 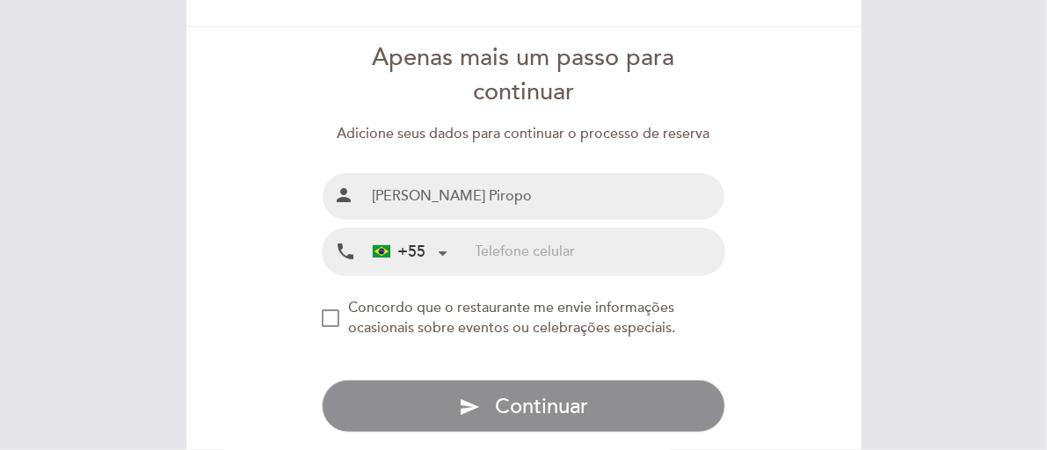 What do you see at coordinates (523, 134) in the screenshot?
I see `div: Adicione seus dados para continuar o processo de reserva` at bounding box center [523, 134].